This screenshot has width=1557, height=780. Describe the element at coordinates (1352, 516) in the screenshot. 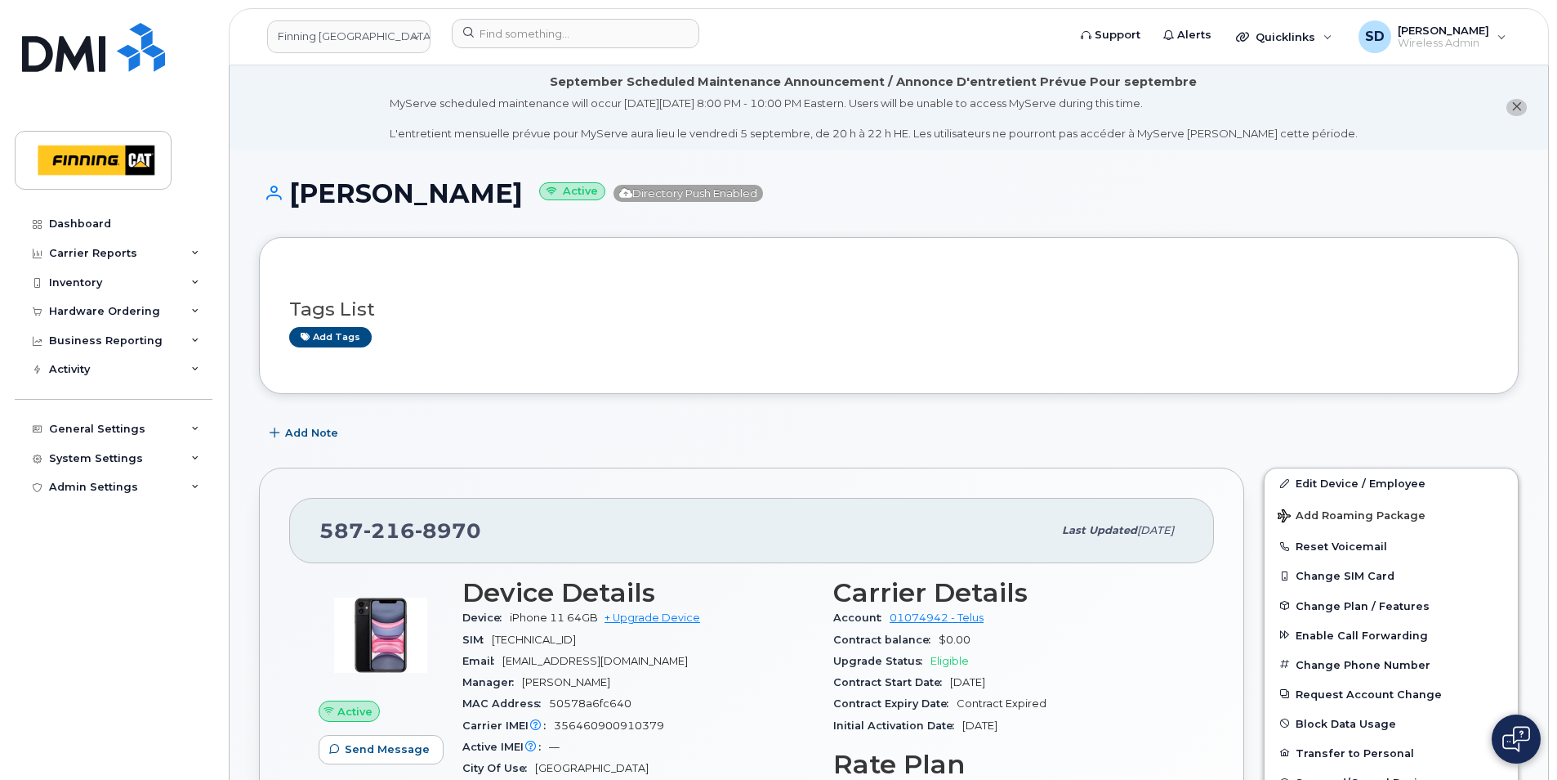

I see `span: Add Roaming Package` at that location.